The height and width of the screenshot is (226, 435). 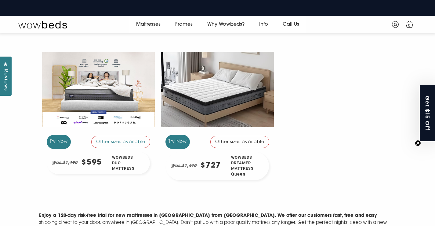 I want to click on span: Reviews, so click(x=5, y=80).